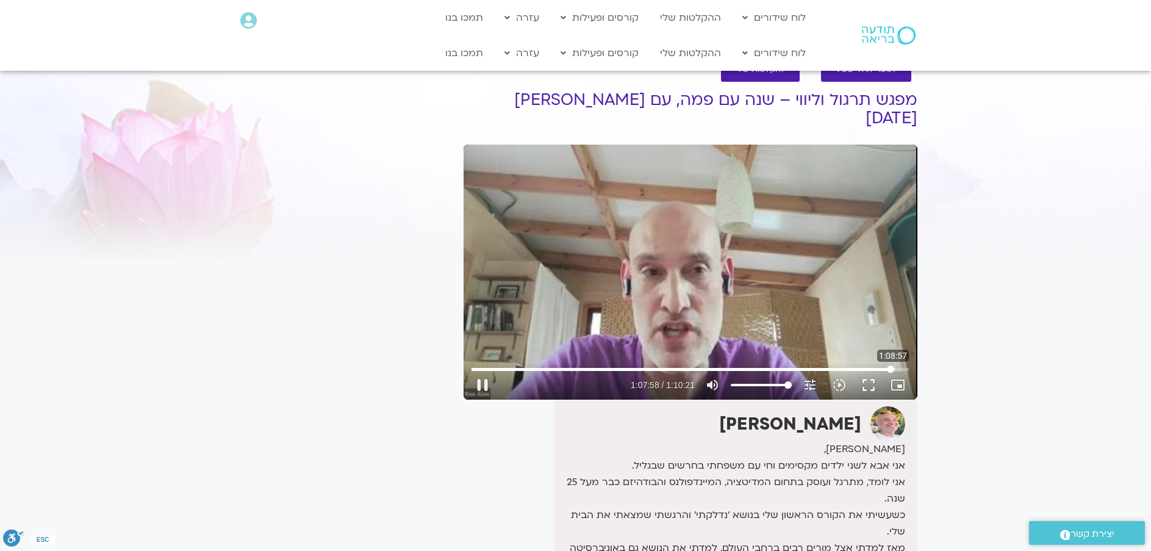  What do you see at coordinates (730, 523) in the screenshot?
I see `div: כשעשיתי את הקורס הראשון שלי בנושא 'נדלקתי' והרגשתי שמצאתי את הבית שלי.` at bounding box center [730, 523].